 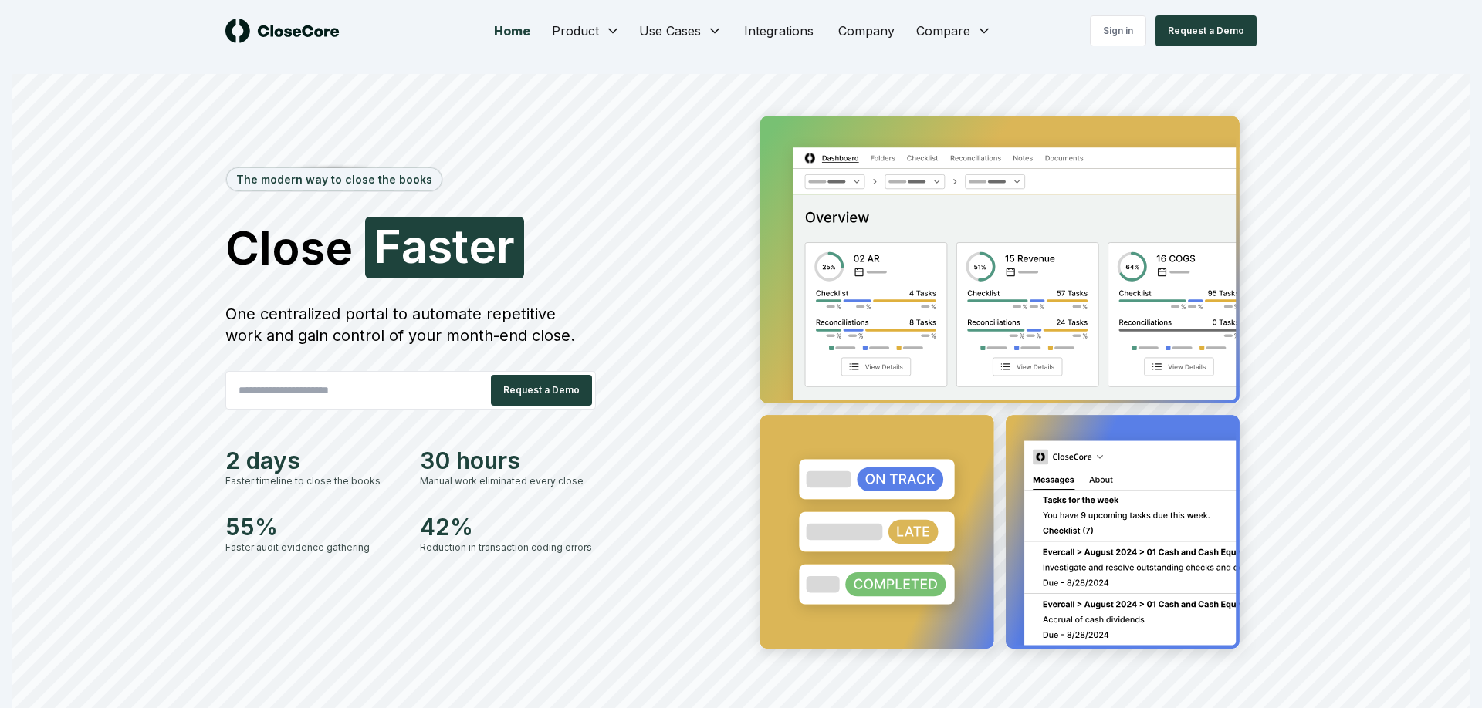 What do you see at coordinates (440, 246) in the screenshot?
I see `span: s` at bounding box center [440, 246].